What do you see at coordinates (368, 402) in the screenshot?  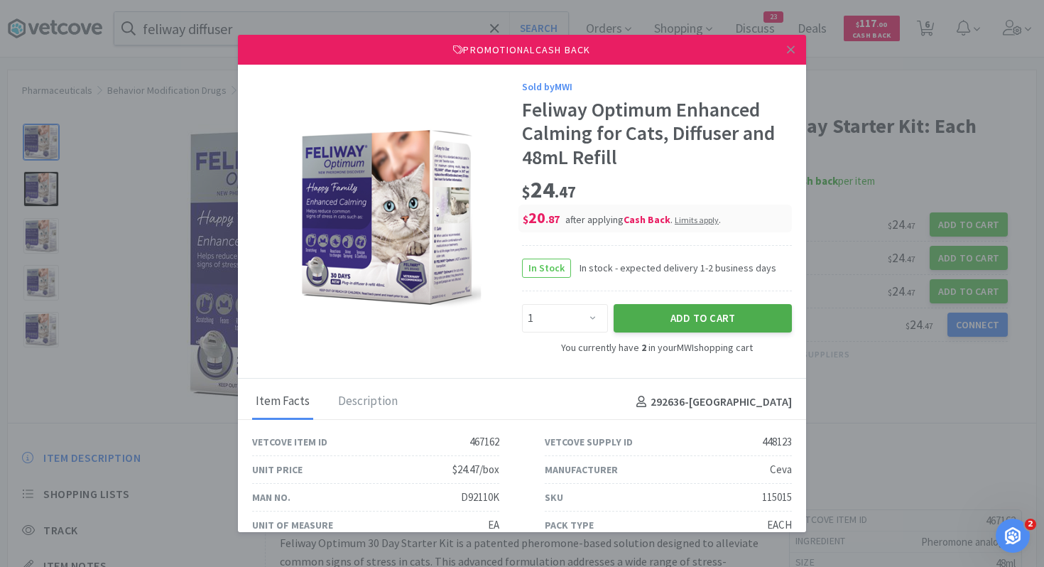 I see `div: Description` at bounding box center [368, 402].